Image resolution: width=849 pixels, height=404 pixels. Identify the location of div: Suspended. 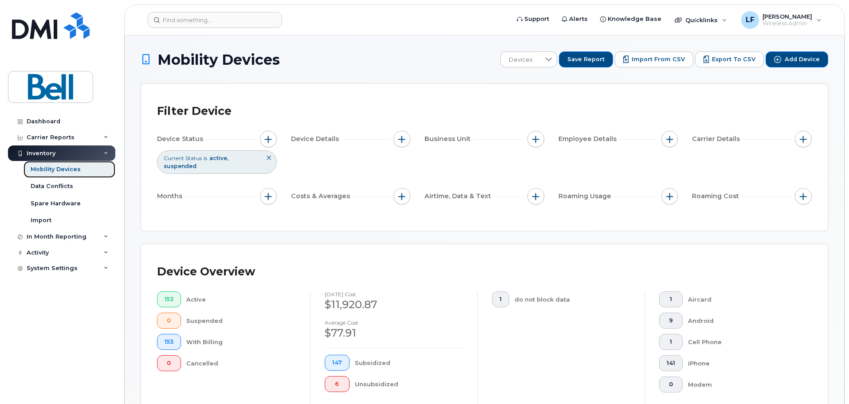
(241, 321).